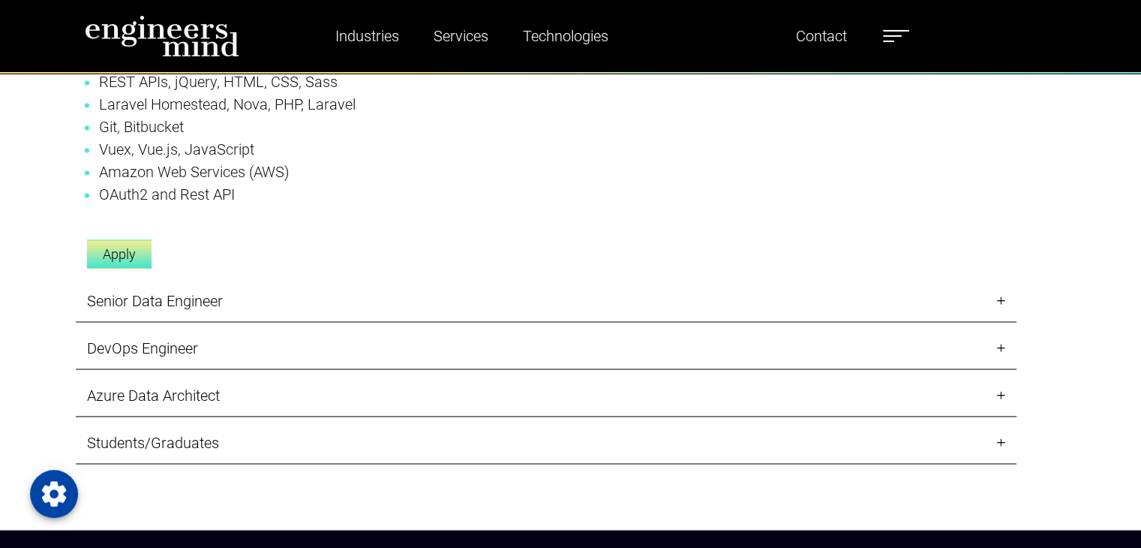 The image size is (1141, 548). I want to click on a: DevOps Engineer, so click(546, 348).